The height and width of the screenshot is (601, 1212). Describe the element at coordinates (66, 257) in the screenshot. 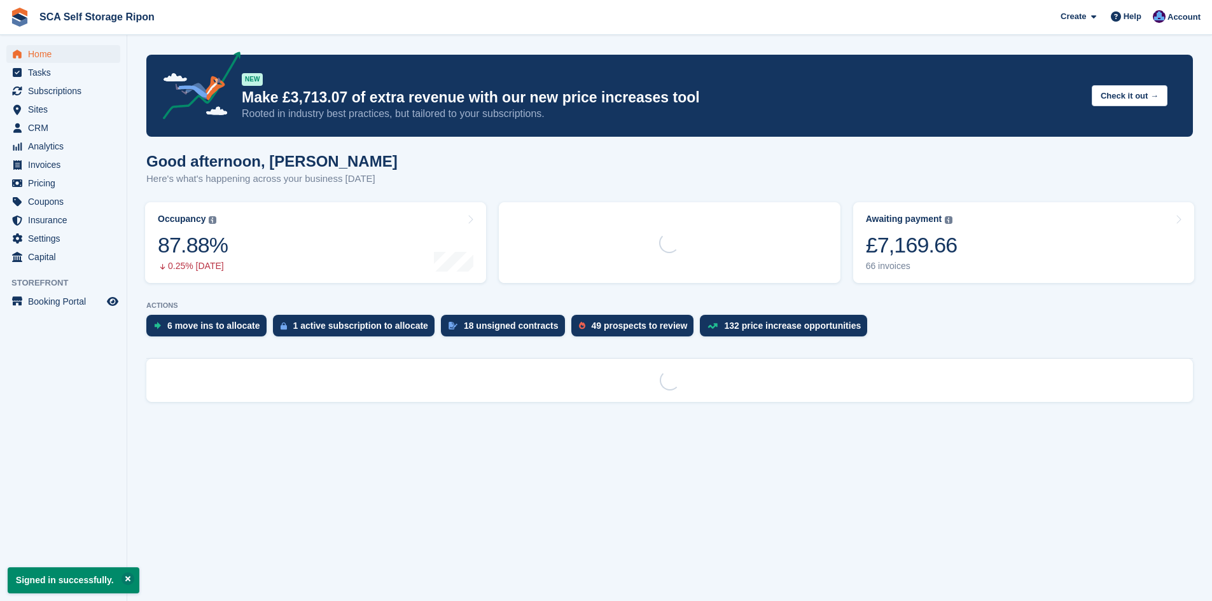

I see `span: Capital` at that location.